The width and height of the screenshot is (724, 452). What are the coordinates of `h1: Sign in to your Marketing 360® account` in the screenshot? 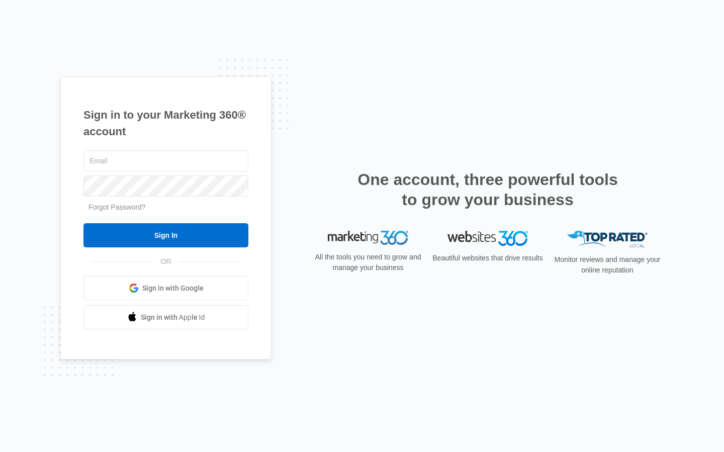 It's located at (166, 123).